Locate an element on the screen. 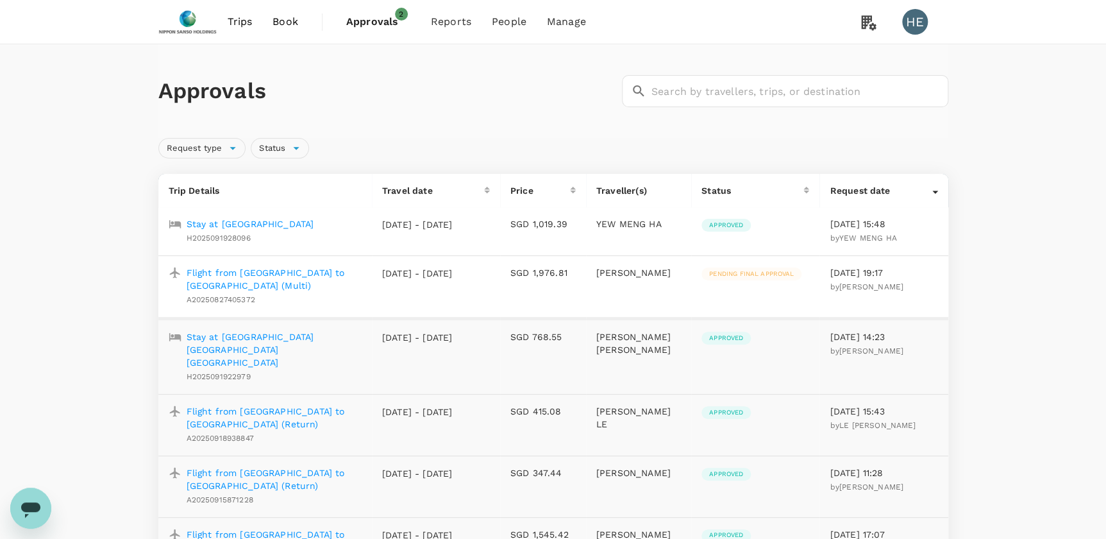  div: Request date is located at coordinates (881, 190).